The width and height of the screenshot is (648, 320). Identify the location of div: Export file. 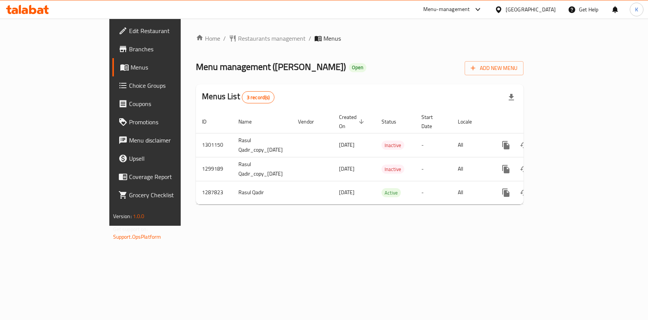
(511, 97).